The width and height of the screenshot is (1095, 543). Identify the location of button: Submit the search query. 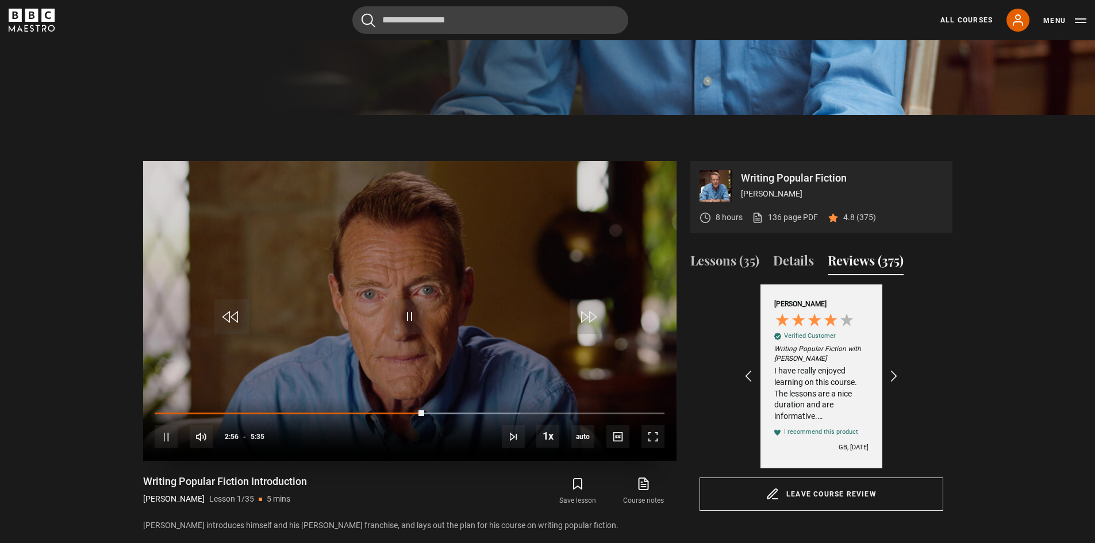
(368, 20).